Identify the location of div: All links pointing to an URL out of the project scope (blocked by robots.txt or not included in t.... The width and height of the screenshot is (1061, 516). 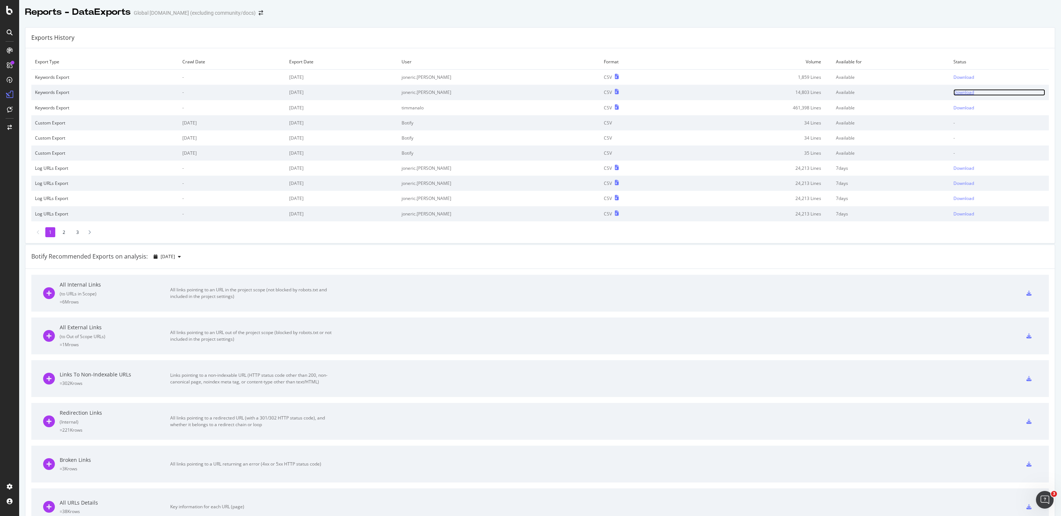
(253, 336).